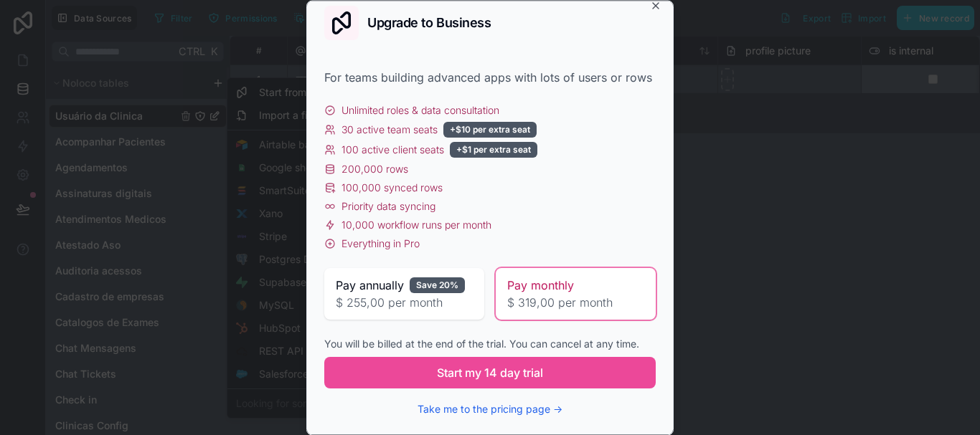  Describe the element at coordinates (429, 23) in the screenshot. I see `h2: Upgrade to Business` at that location.